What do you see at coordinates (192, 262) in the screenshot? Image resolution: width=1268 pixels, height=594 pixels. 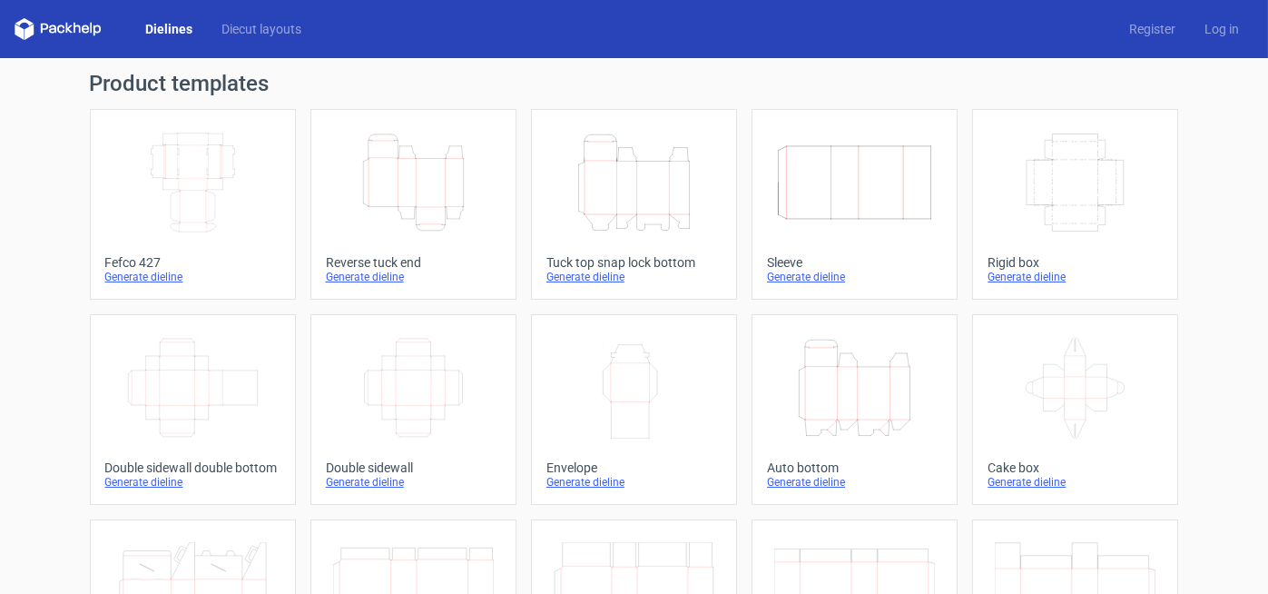 I see `div: Fefco 427` at bounding box center [192, 262].